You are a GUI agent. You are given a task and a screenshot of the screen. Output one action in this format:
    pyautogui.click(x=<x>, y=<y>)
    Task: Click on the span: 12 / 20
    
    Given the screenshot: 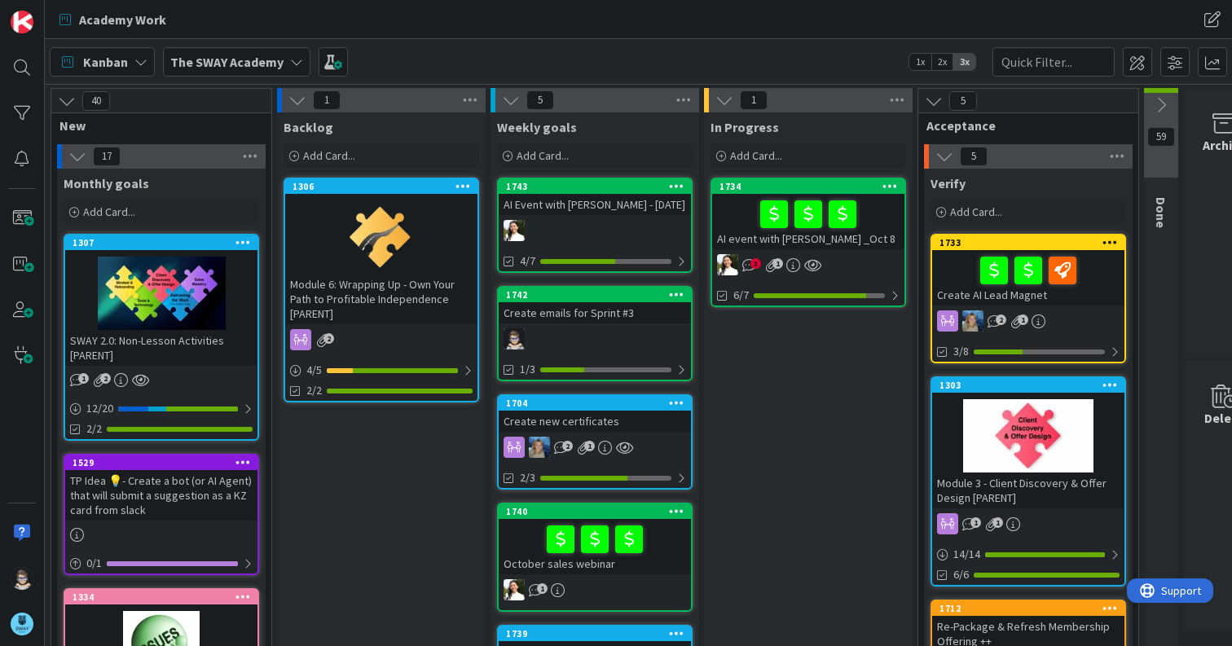 What is the action you would take?
    pyautogui.click(x=99, y=408)
    